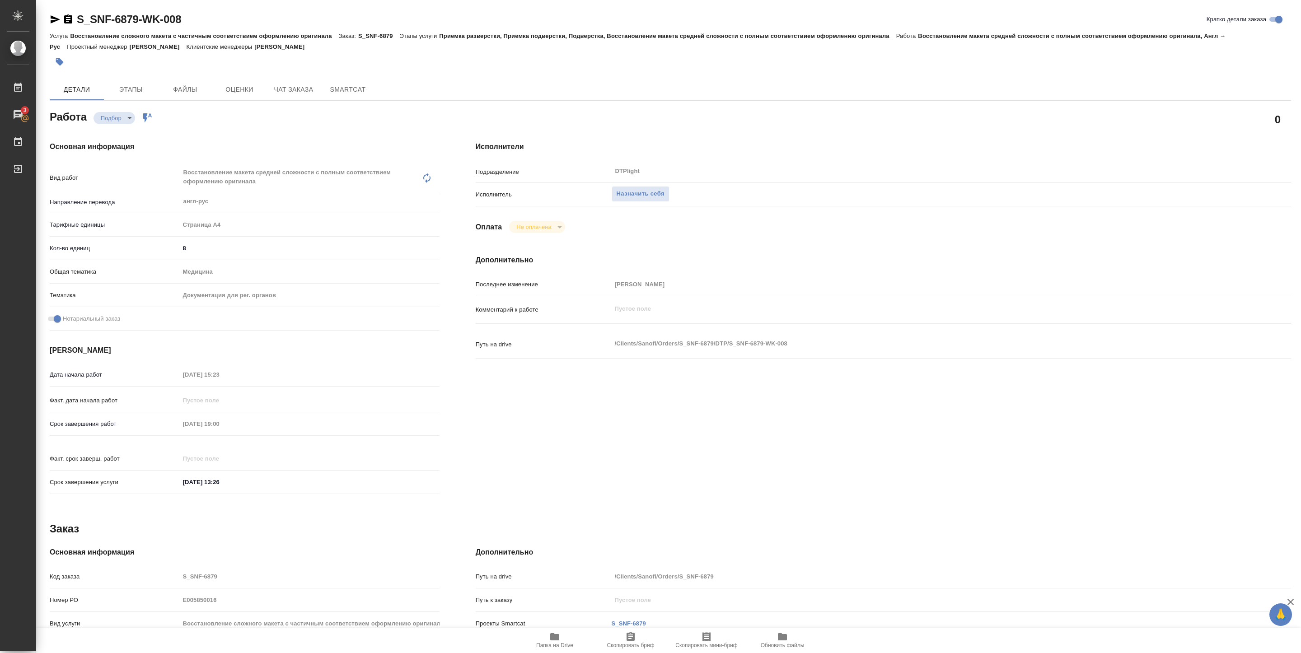 This screenshot has height=653, width=1301. What do you see at coordinates (630, 640) in the screenshot?
I see `button: Скопировать бриф` at bounding box center [630, 640].